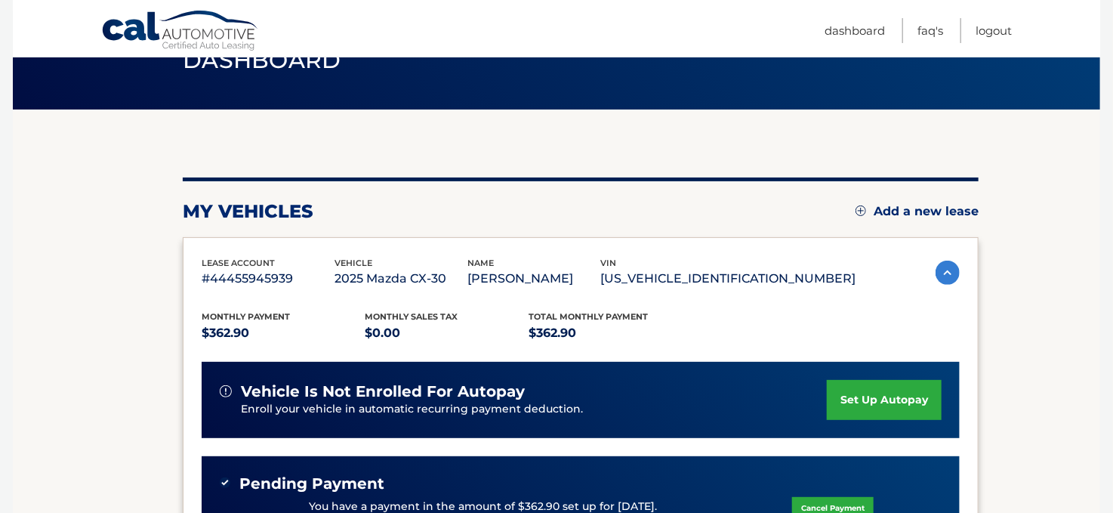  I want to click on span: vehicle, so click(353, 263).